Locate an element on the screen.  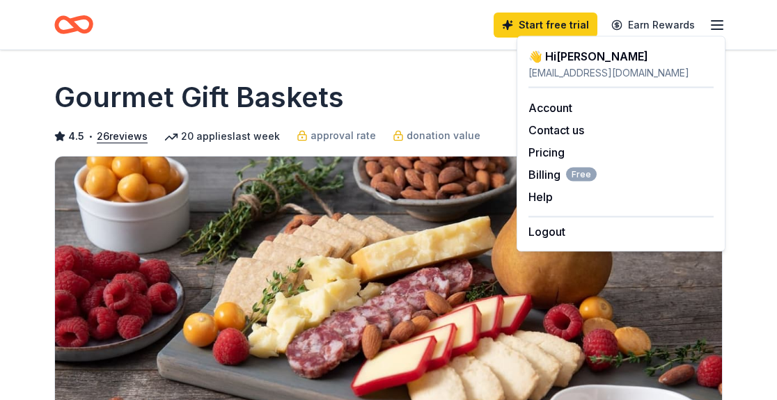
span: donation value is located at coordinates (443, 136).